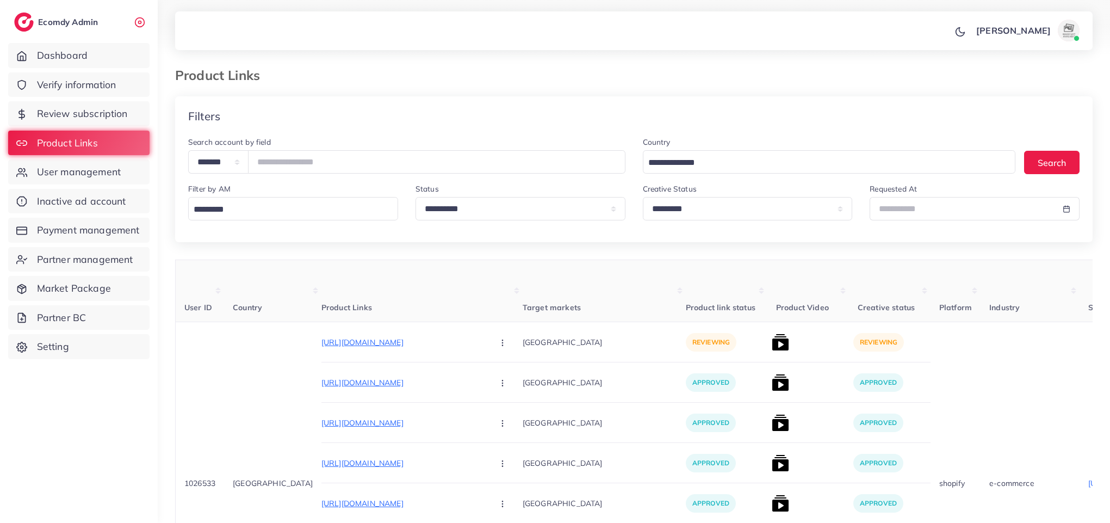 The width and height of the screenshot is (1110, 523). Describe the element at coordinates (229, 142) in the screenshot. I see `label: Search account by field` at that location.